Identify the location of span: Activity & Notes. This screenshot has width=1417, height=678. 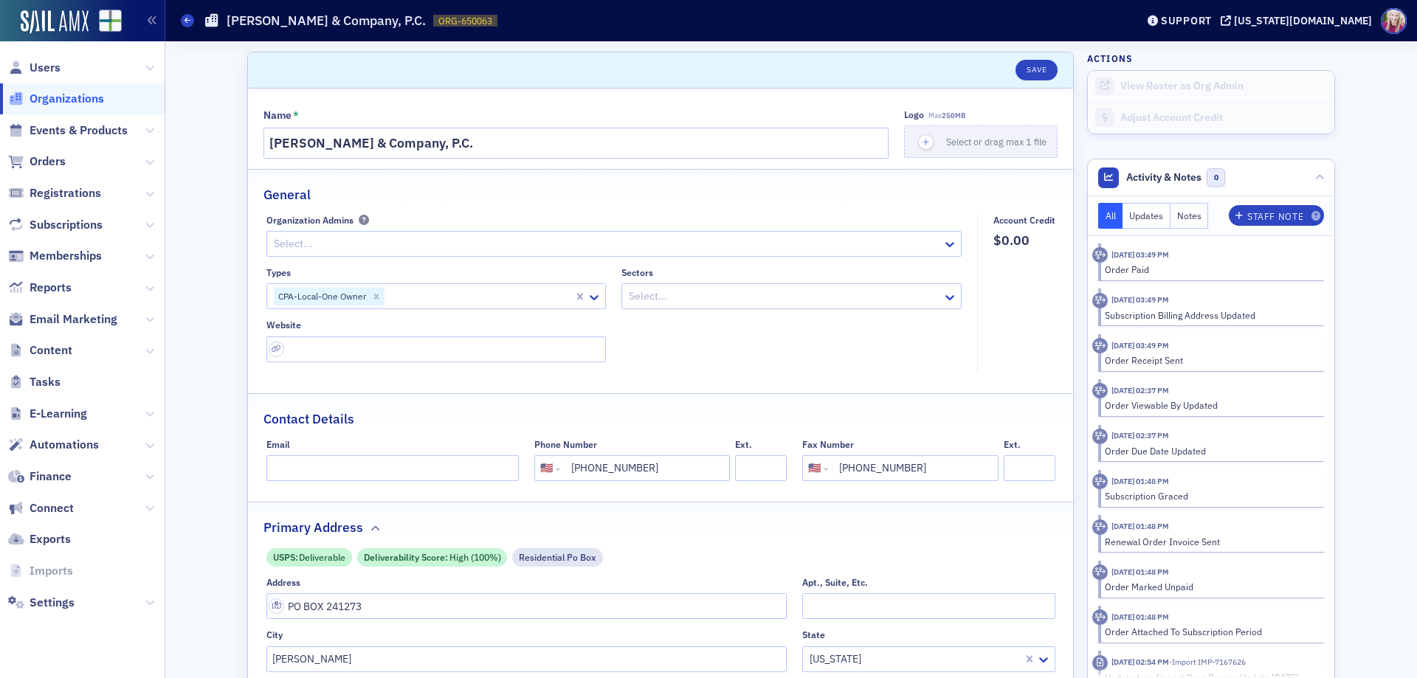
(1164, 177).